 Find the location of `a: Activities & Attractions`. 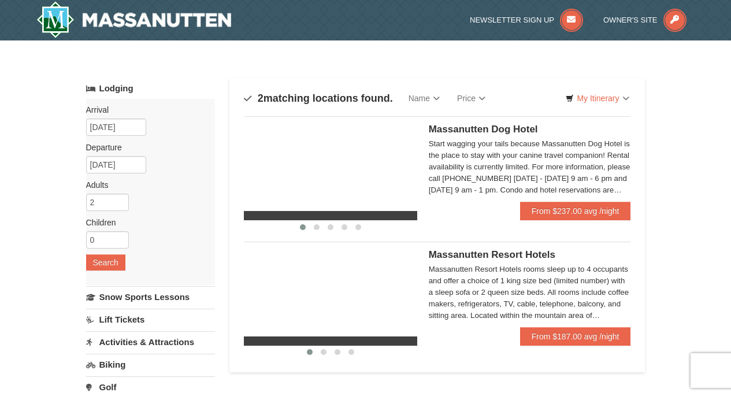

a: Activities & Attractions is located at coordinates (150, 342).